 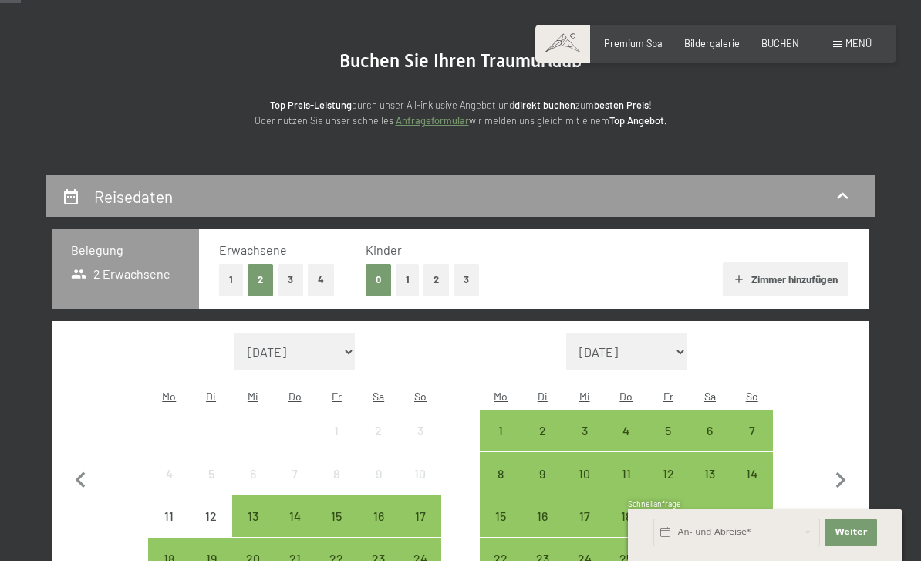 I want to click on p: durch unser All-inklusive Angebot und zum ! Oder nutzen Sie unser schnelles wir melden uns gleich..., so click(x=461, y=113).